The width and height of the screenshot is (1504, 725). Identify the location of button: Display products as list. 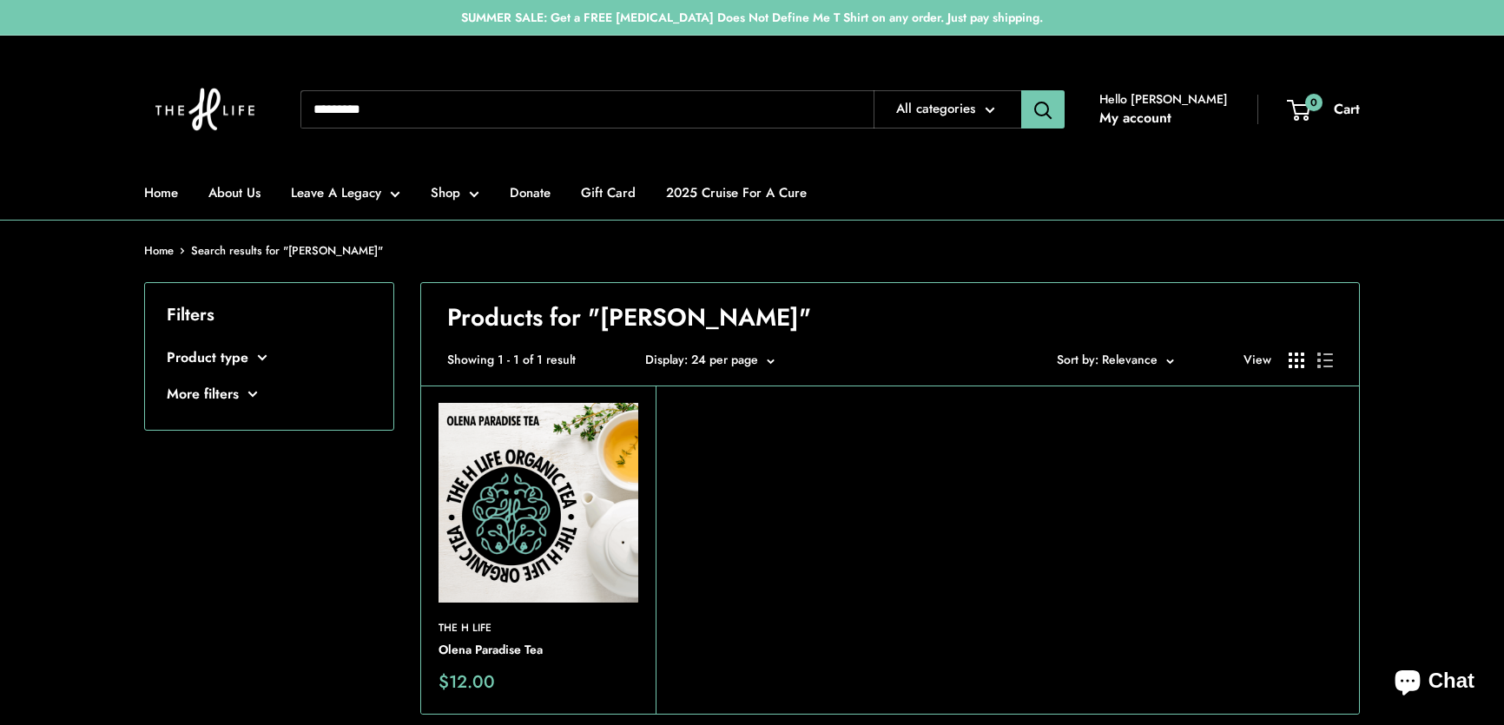
(1325, 360).